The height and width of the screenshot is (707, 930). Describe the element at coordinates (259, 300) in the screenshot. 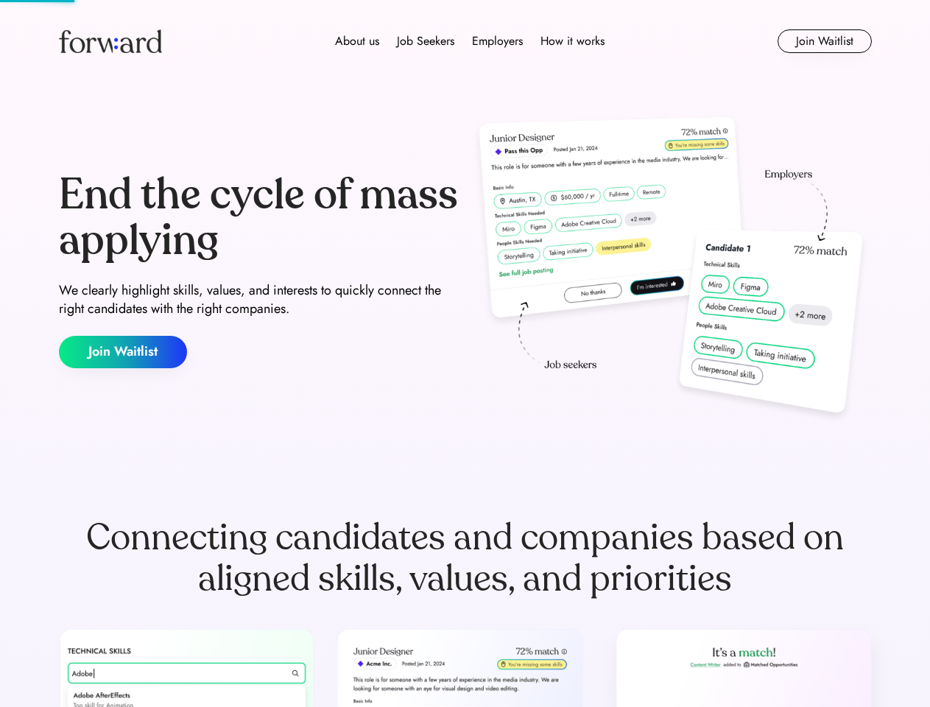

I see `div: We clearly highlight skills, values, and interests to quickly connect the right candidates with t...` at that location.